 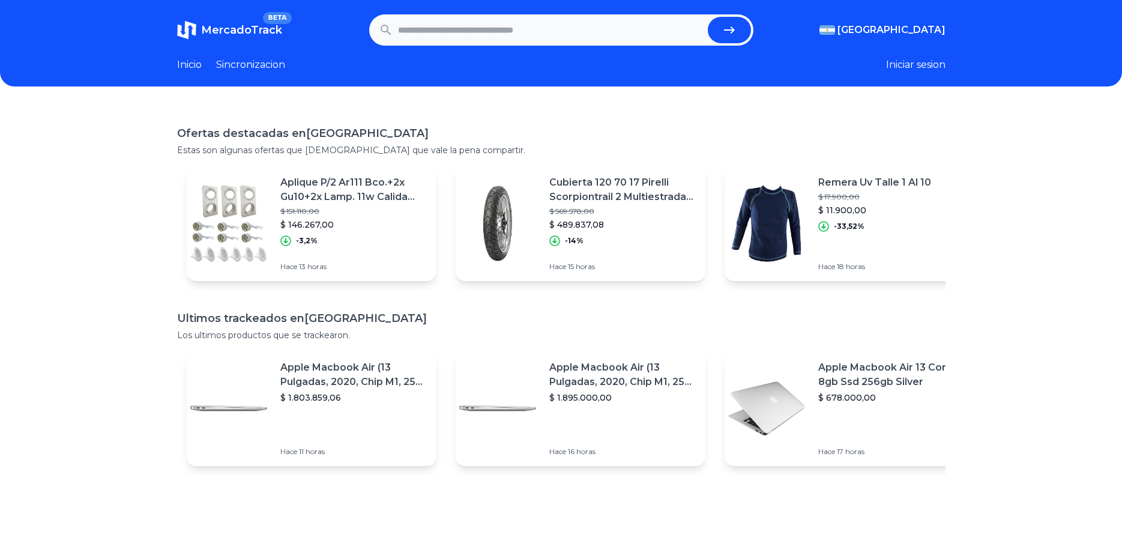 I want to click on p: $ 1.895.000,00, so click(x=623, y=398).